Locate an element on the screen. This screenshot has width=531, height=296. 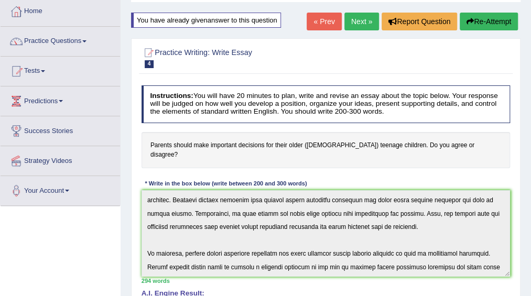
button: Re-Attempt is located at coordinates (488, 21).